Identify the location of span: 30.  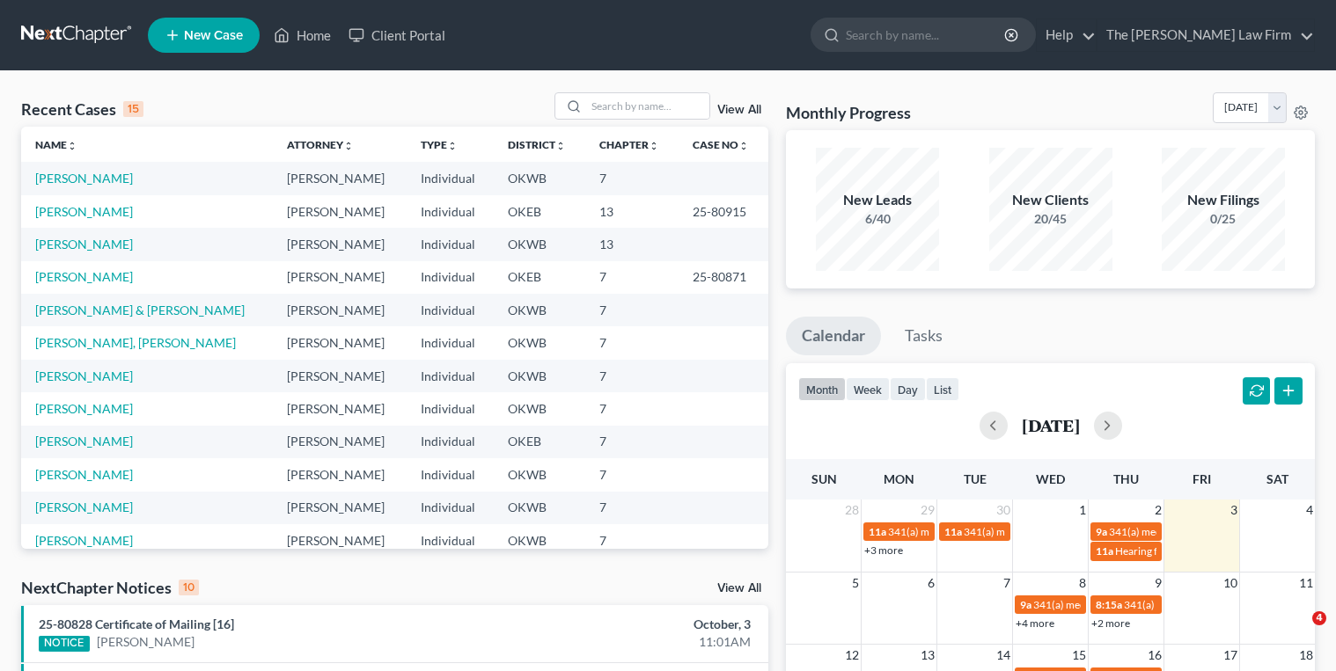
(1003, 510).